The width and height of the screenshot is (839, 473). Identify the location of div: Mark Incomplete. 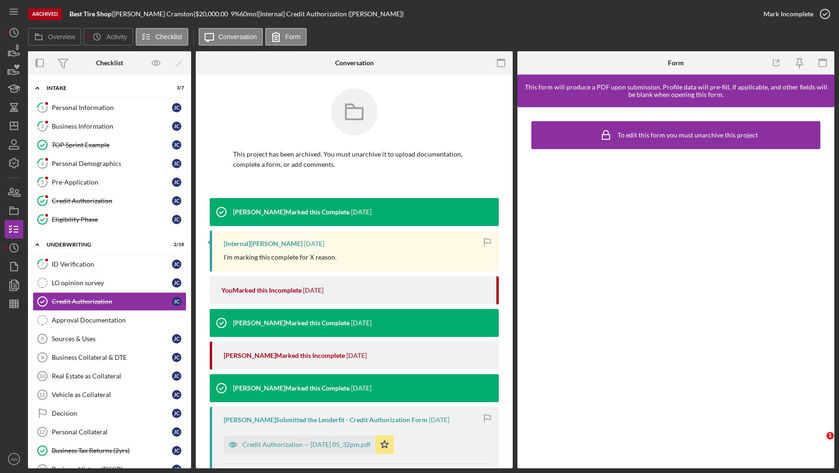
(788, 14).